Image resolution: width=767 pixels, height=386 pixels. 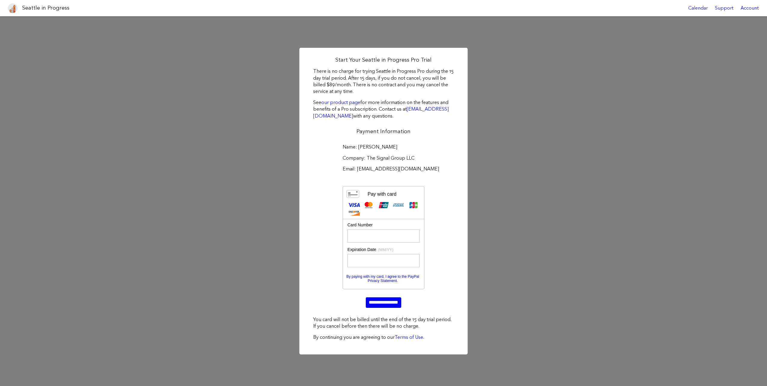 I want to click on a: By paying with my card, I agree to the PayPal Privacy Statement., so click(x=382, y=278).